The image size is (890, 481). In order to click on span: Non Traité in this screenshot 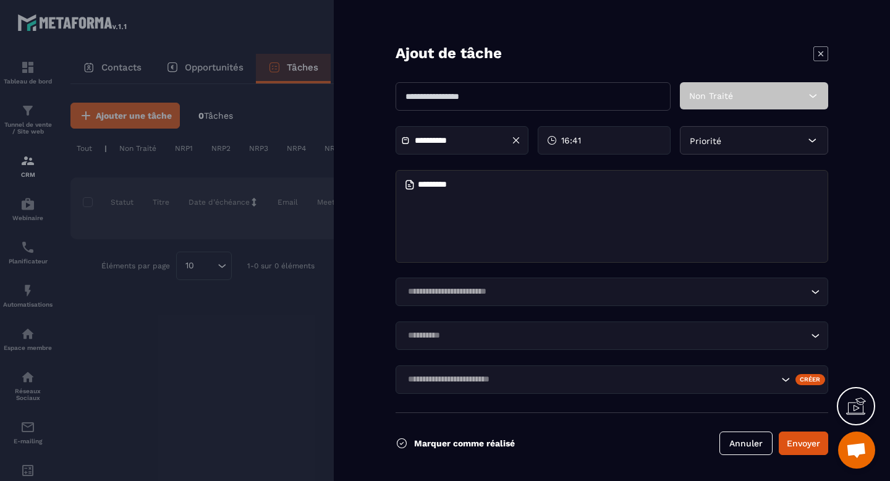, I will do `click(710, 96)`.